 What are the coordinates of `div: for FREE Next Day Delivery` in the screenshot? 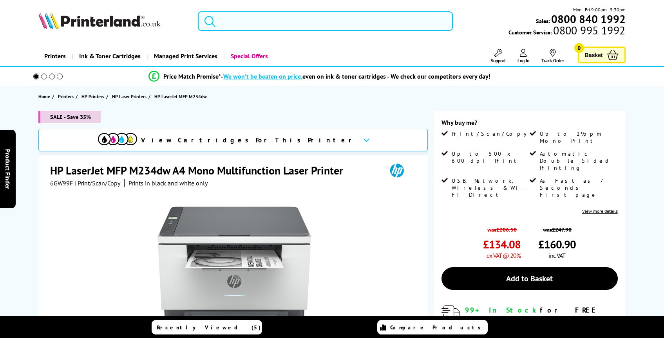 It's located at (541, 315).